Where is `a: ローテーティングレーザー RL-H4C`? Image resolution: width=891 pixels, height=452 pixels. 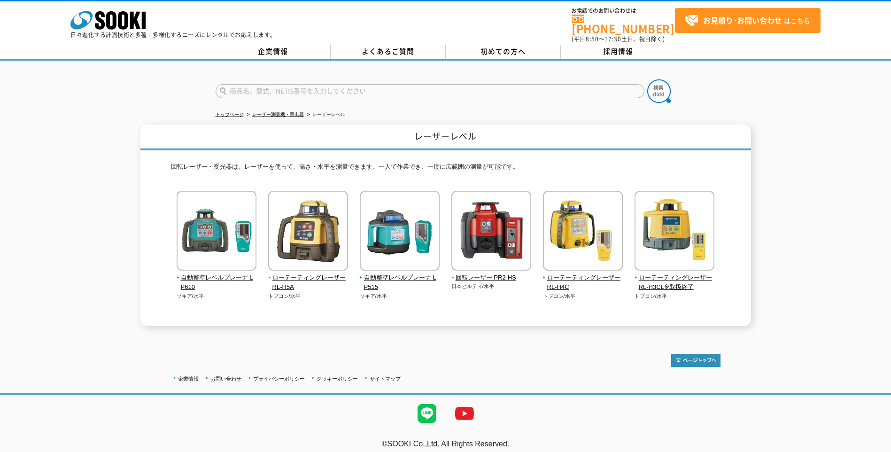
a: ローテーティングレーザー RL-H4C is located at coordinates (583, 278).